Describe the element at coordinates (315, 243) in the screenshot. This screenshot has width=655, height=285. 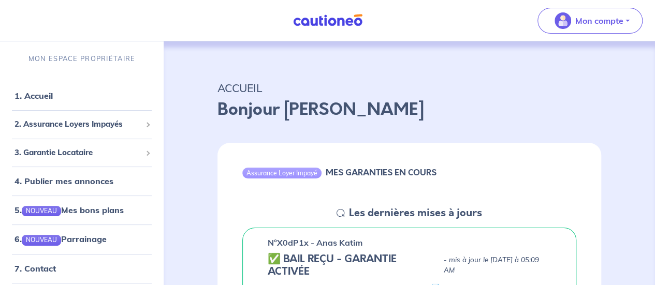
I see `p: n°X0dP1x - Anas Katim` at that location.